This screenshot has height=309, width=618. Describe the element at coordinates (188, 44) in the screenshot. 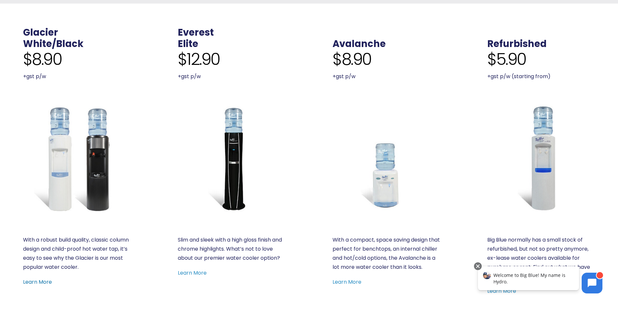

I see `a: Elite` at that location.